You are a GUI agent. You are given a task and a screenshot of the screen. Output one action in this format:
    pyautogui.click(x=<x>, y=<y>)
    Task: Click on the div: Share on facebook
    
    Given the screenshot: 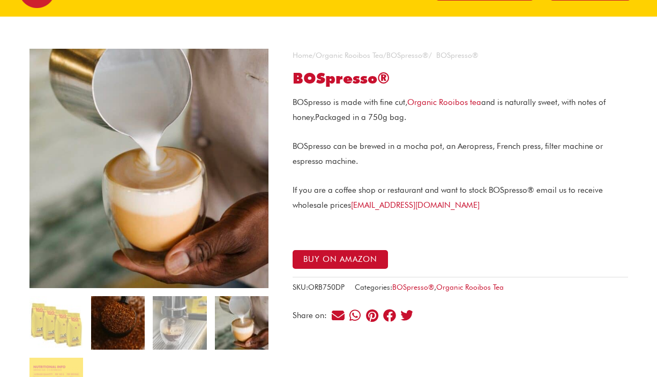 What is the action you would take?
    pyautogui.click(x=389, y=315)
    